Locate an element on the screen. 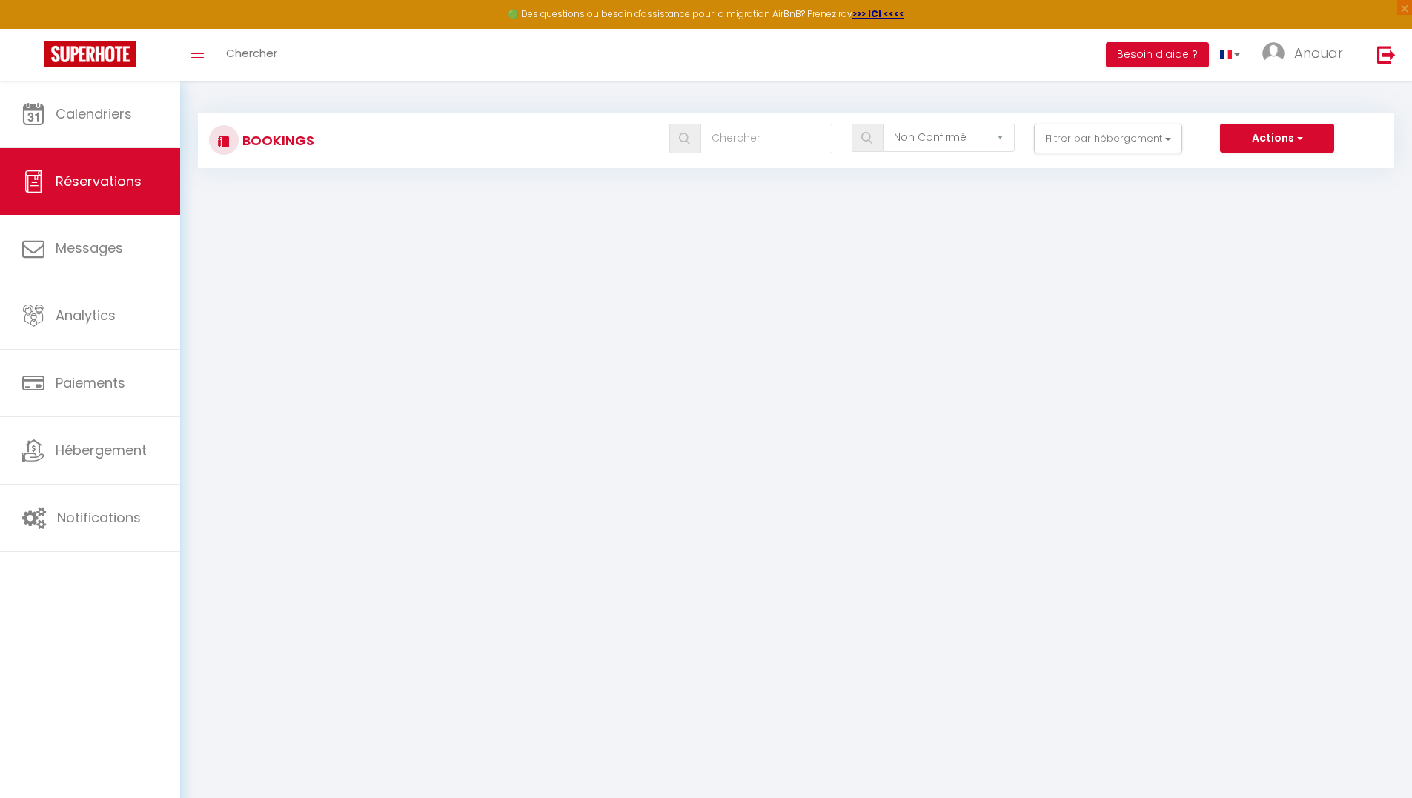  span: Paiements is located at coordinates (90, 383).